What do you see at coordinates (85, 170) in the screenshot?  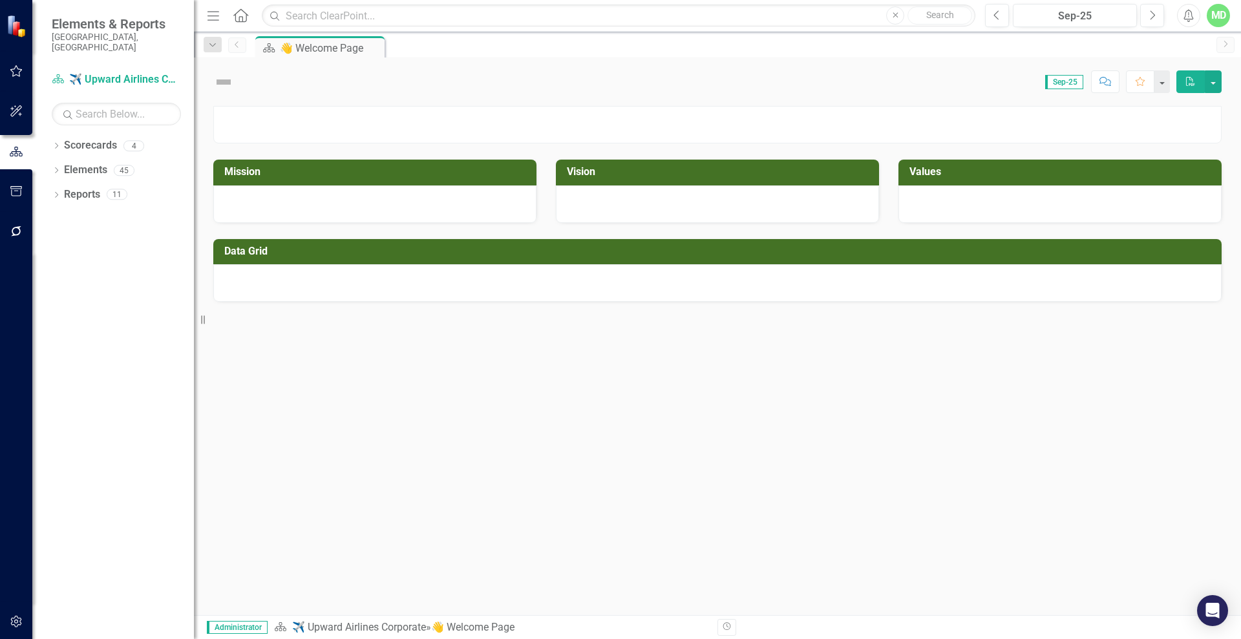 I see `a: Elements` at bounding box center [85, 170].